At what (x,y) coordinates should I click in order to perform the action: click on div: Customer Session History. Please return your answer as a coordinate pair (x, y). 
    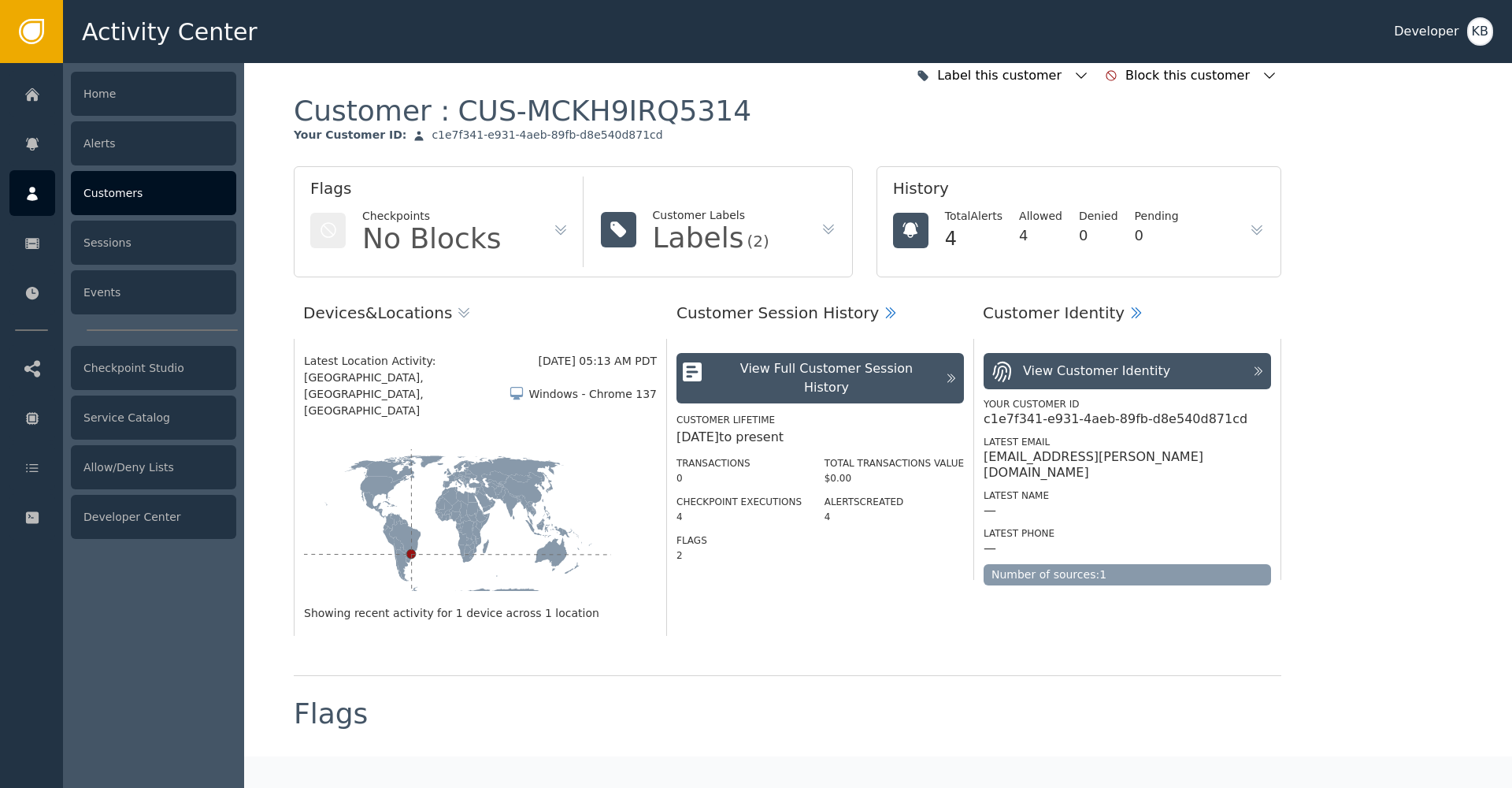
    Looking at the image, I should click on (778, 313).